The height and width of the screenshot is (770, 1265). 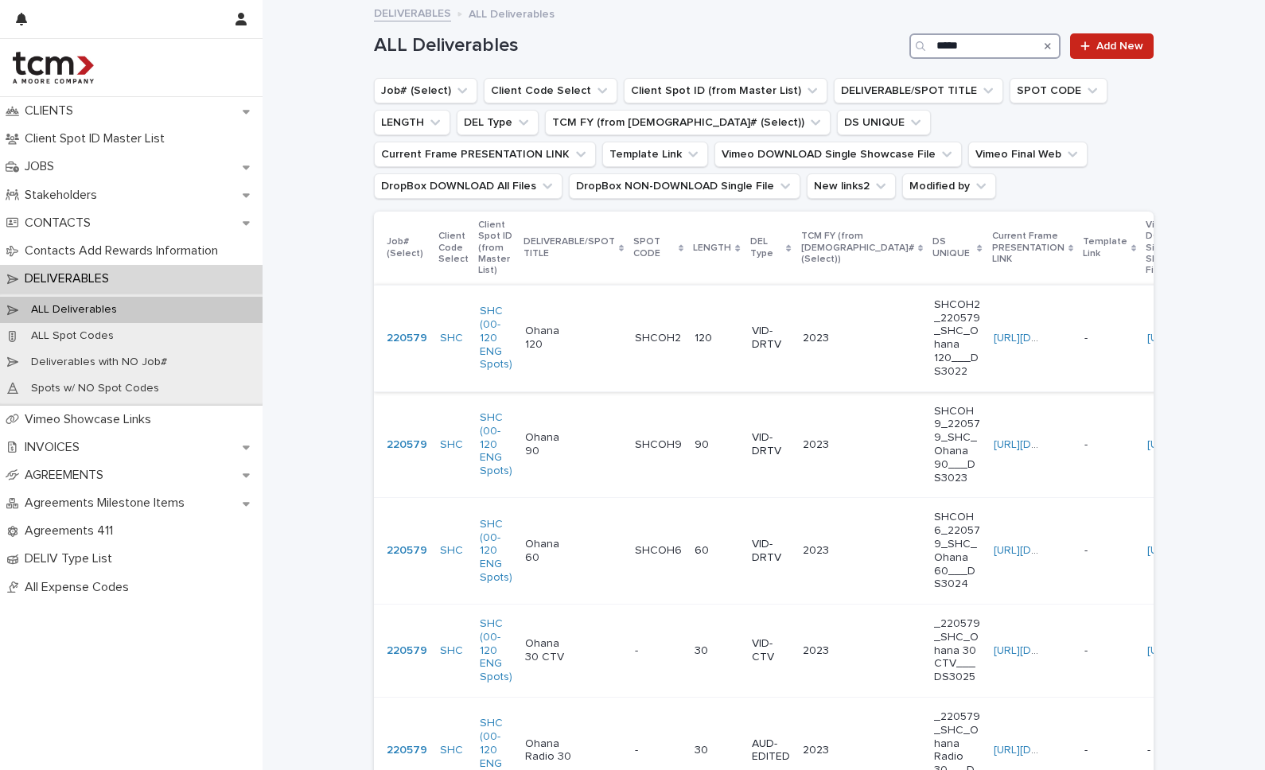 I want to click on span: Add New, so click(x=1120, y=46).